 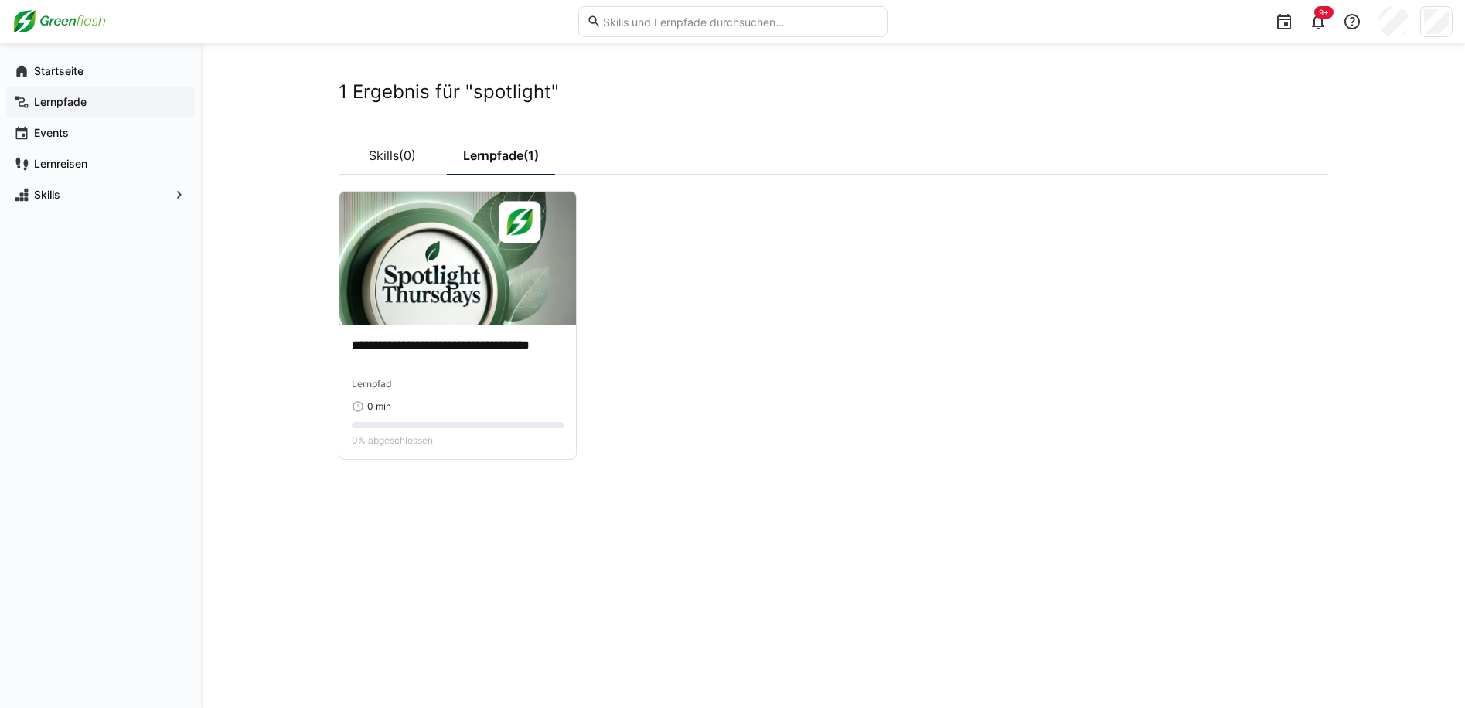 What do you see at coordinates (379, 407) in the screenshot?
I see `span: 0 min` at bounding box center [379, 407].